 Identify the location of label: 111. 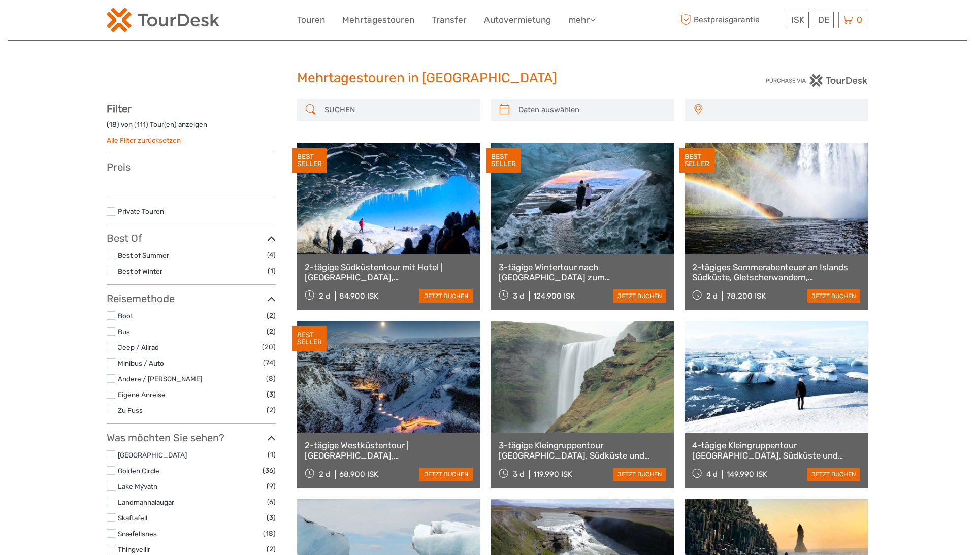
(141, 124).